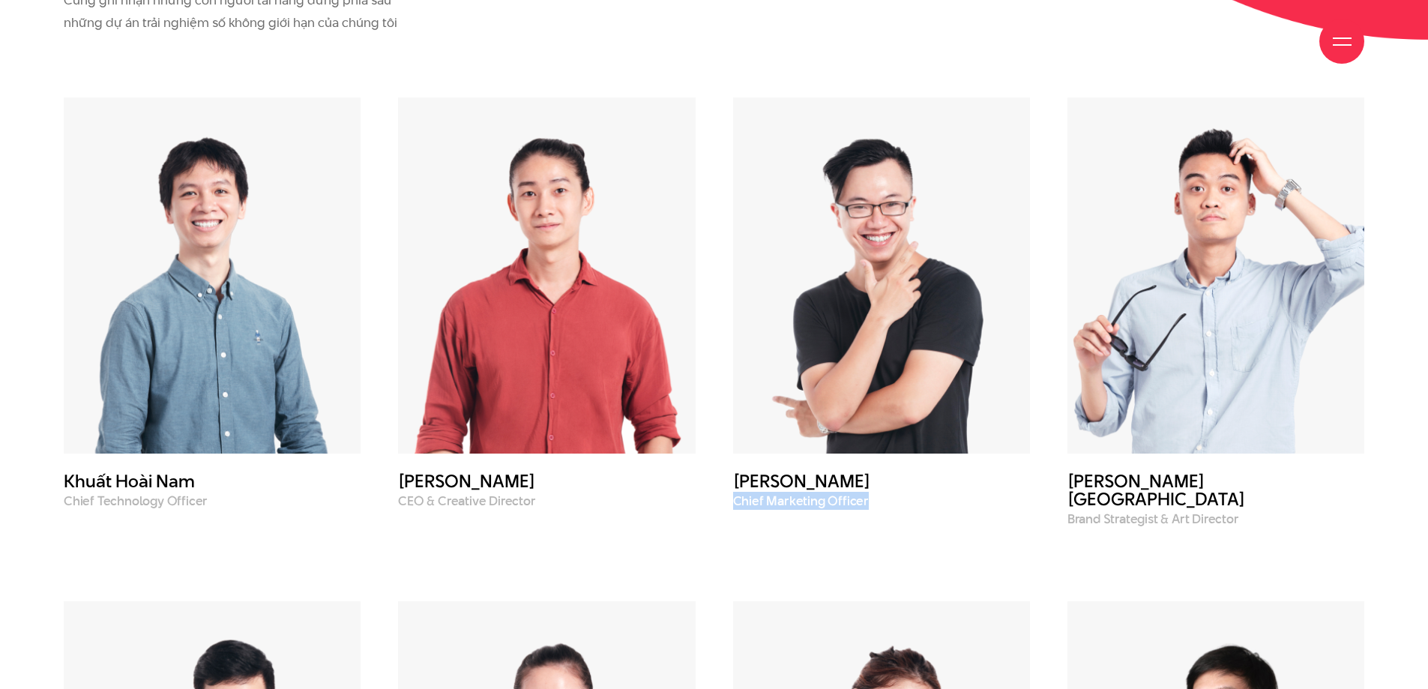  I want to click on img: Nguyễn Cường Bách, so click(882, 276).